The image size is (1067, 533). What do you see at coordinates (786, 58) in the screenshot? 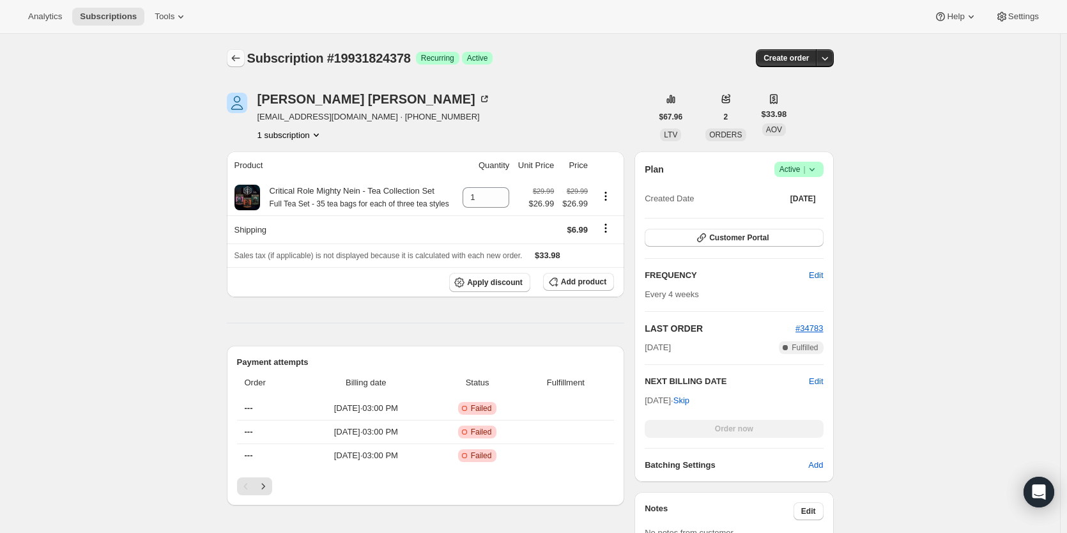
I see `button: Create order` at bounding box center [786, 58].